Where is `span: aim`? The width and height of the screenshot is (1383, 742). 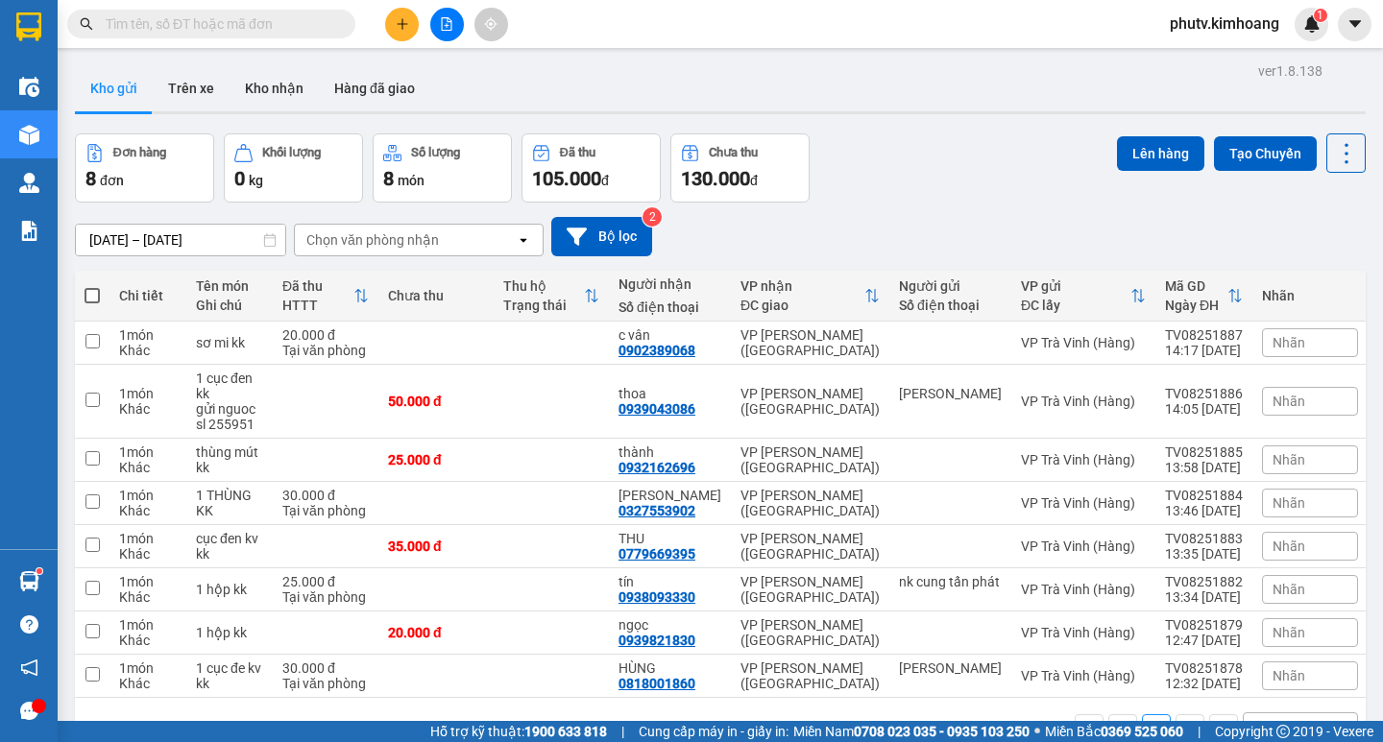
span: aim is located at coordinates (491, 24).